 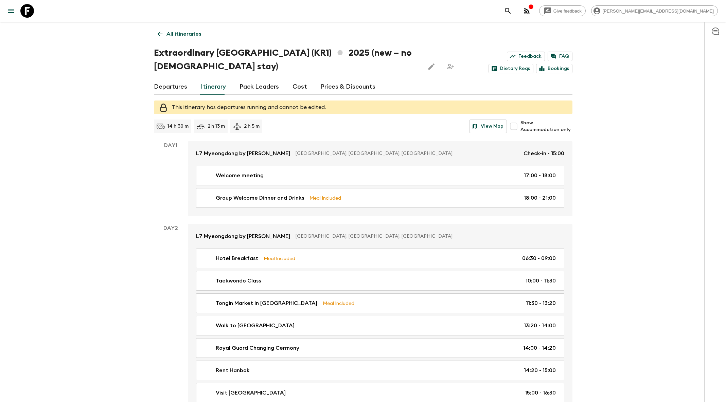 What do you see at coordinates (380, 176) in the screenshot?
I see `a: Welcome meeting17:00 - 18:00` at bounding box center [380, 176].